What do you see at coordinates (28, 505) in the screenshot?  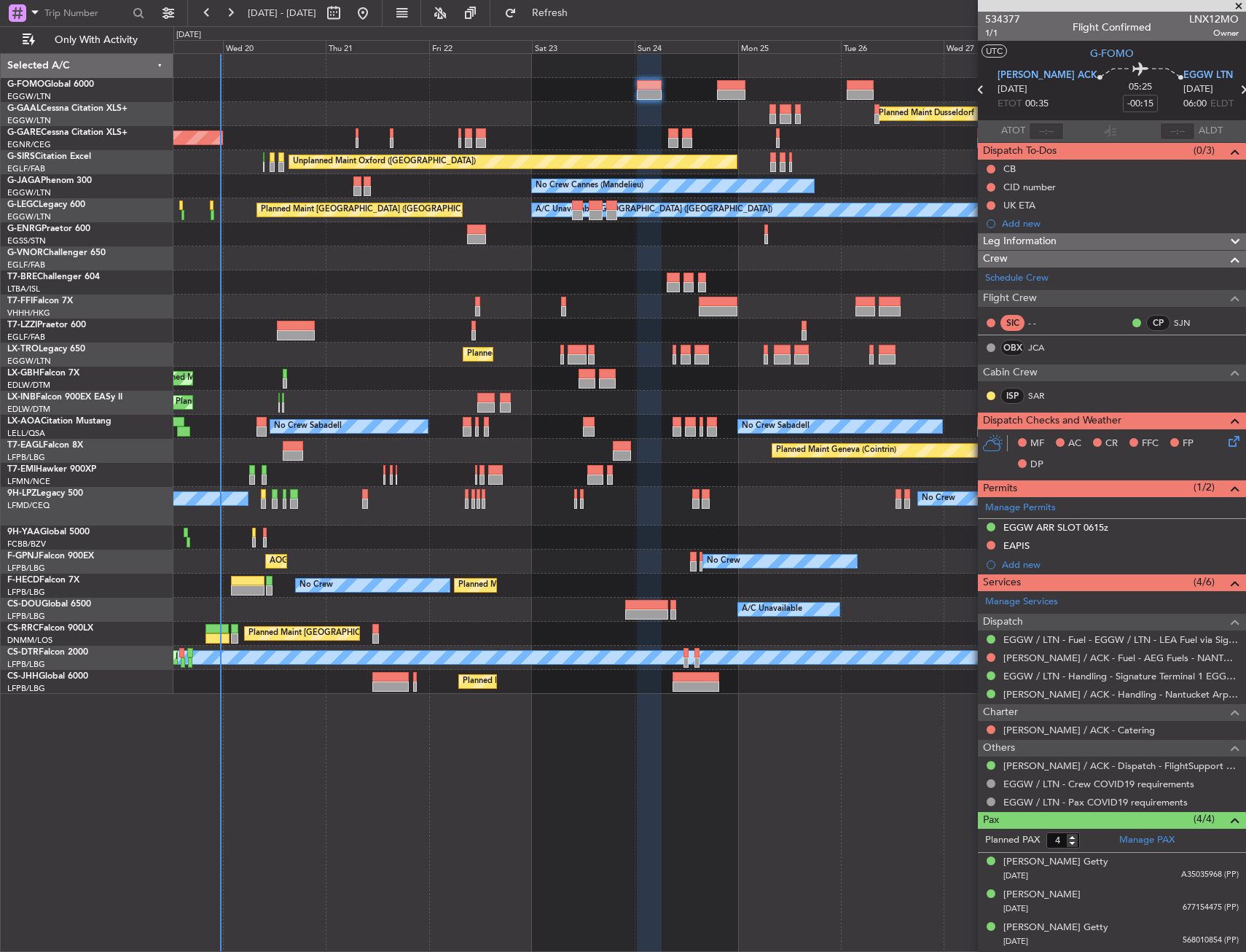 I see `a: LFMD/CEQ` at bounding box center [28, 505].